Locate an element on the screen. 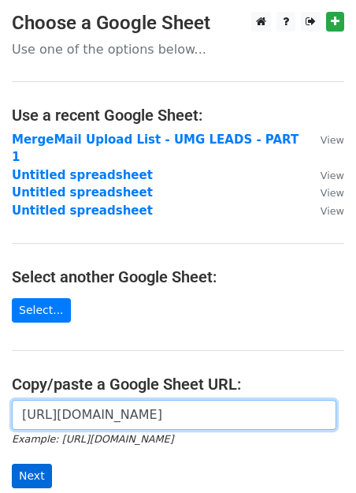  h4: Copy/paste a Google Sheet URL: is located at coordinates (178, 384).